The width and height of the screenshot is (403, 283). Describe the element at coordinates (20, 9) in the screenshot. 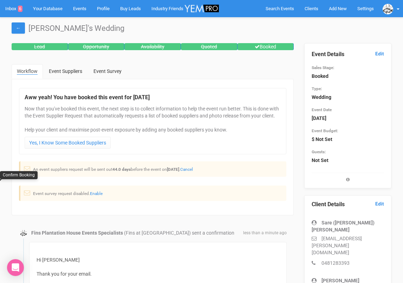

I see `span: 6` at that location.